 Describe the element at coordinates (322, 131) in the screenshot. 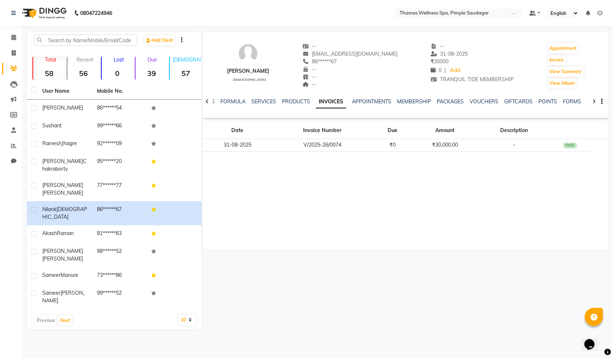

I see `th: Invoice Number` at that location.